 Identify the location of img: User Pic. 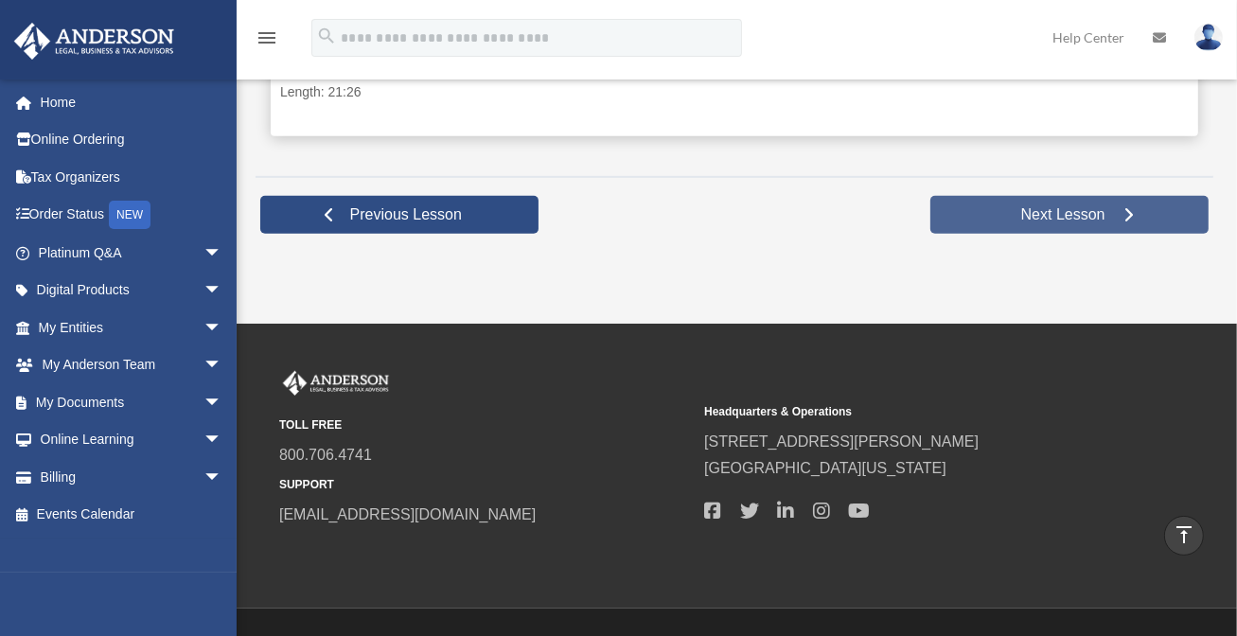
(1209, 37).